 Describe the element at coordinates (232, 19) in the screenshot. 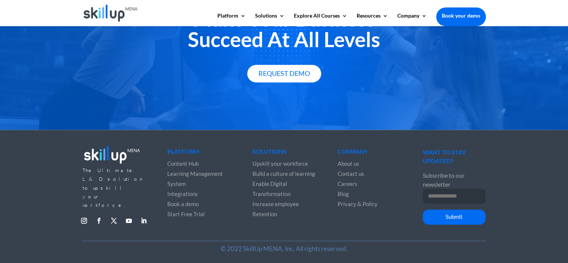

I see `a: Platform` at that location.